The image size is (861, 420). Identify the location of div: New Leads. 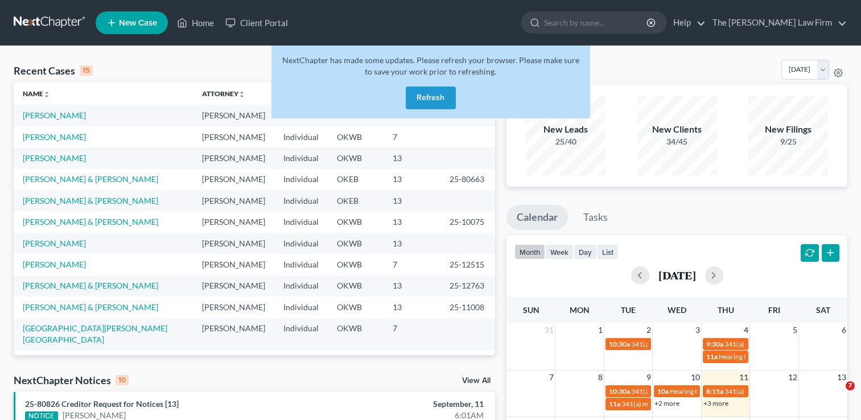
(566, 129).